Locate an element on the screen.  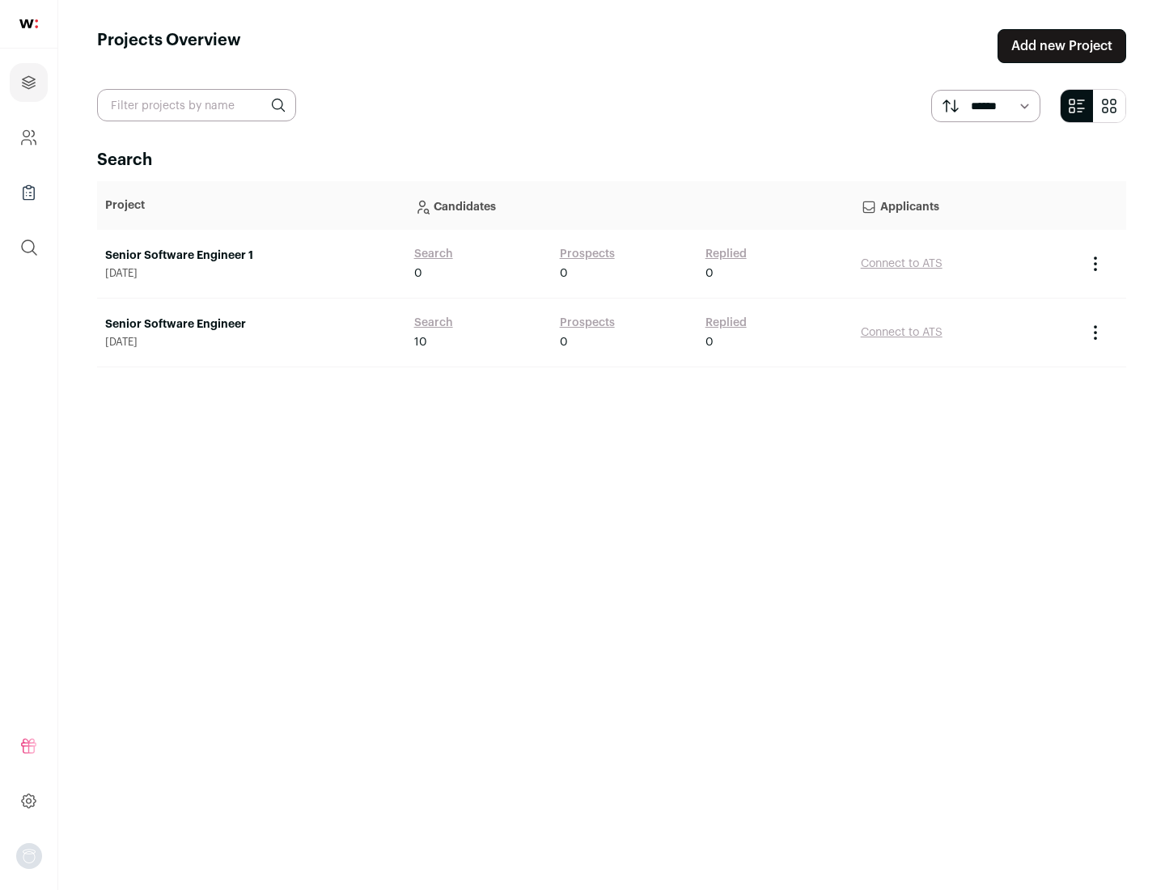
a: Add new Project is located at coordinates (1061, 46).